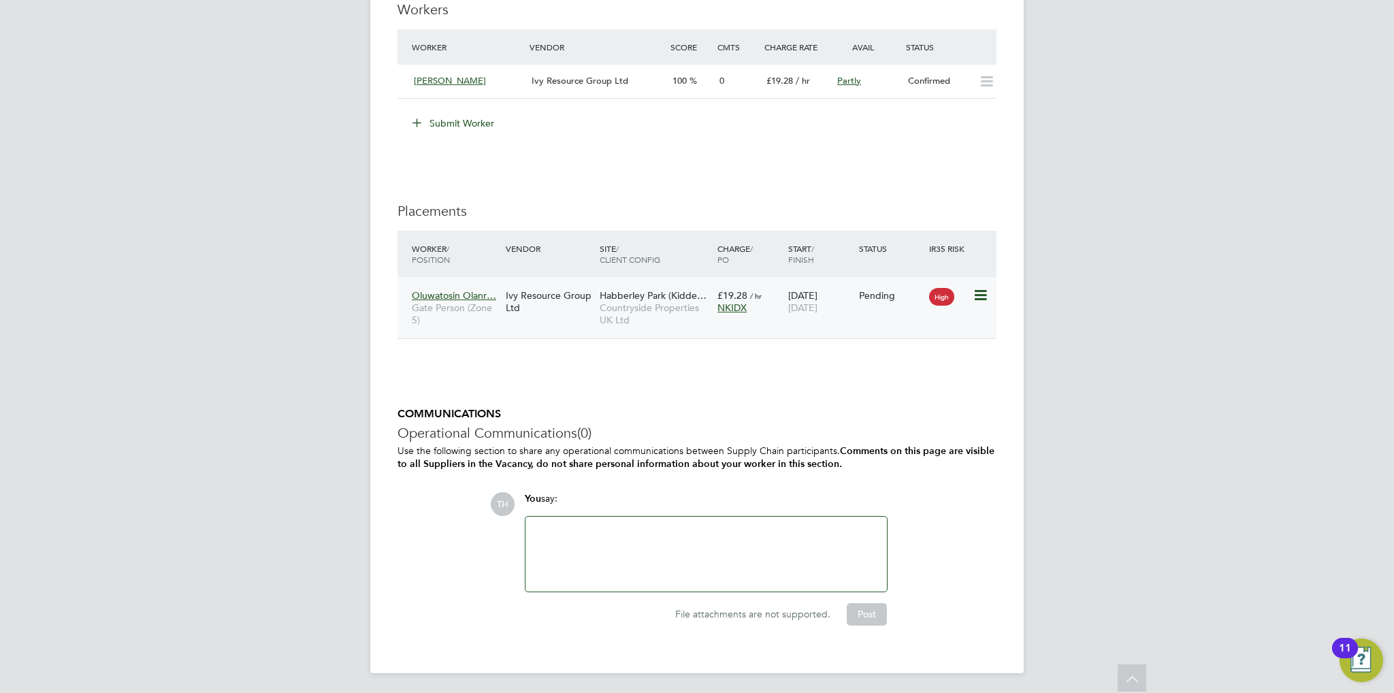 The image size is (1394, 693). What do you see at coordinates (580, 80) in the screenshot?
I see `span: Ivy Resource Group Ltd` at bounding box center [580, 80].